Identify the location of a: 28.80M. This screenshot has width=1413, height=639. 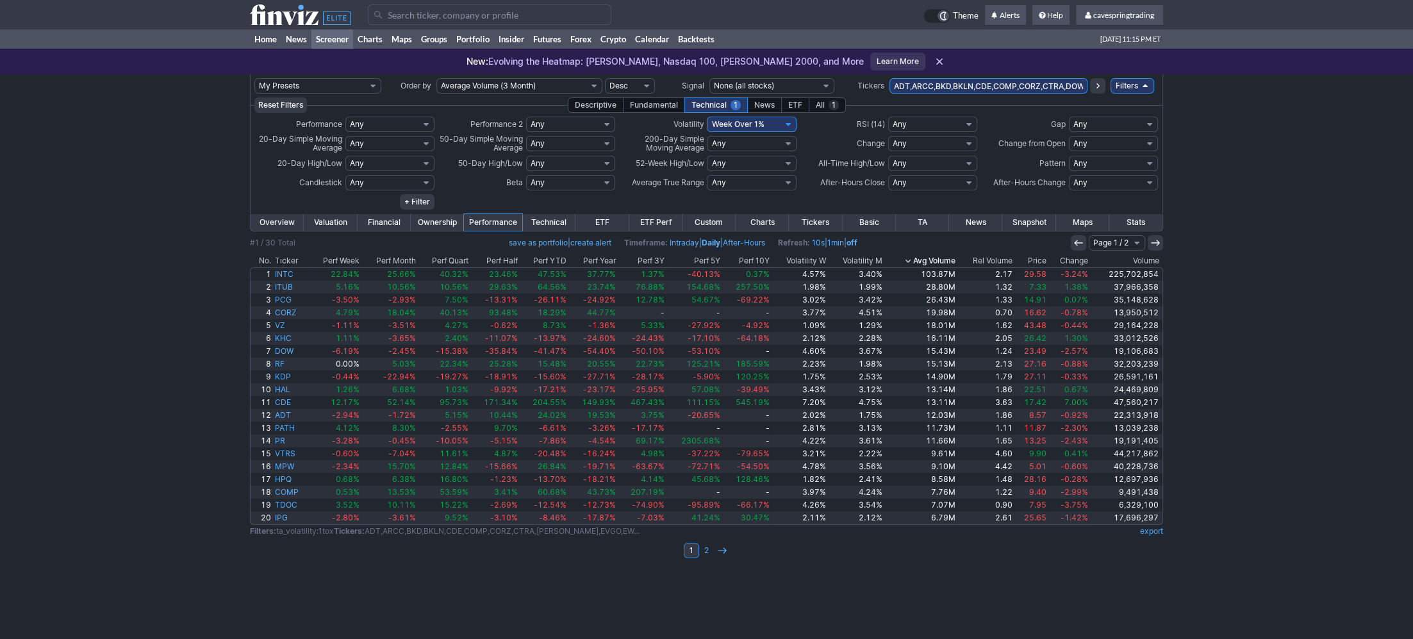
(921, 287).